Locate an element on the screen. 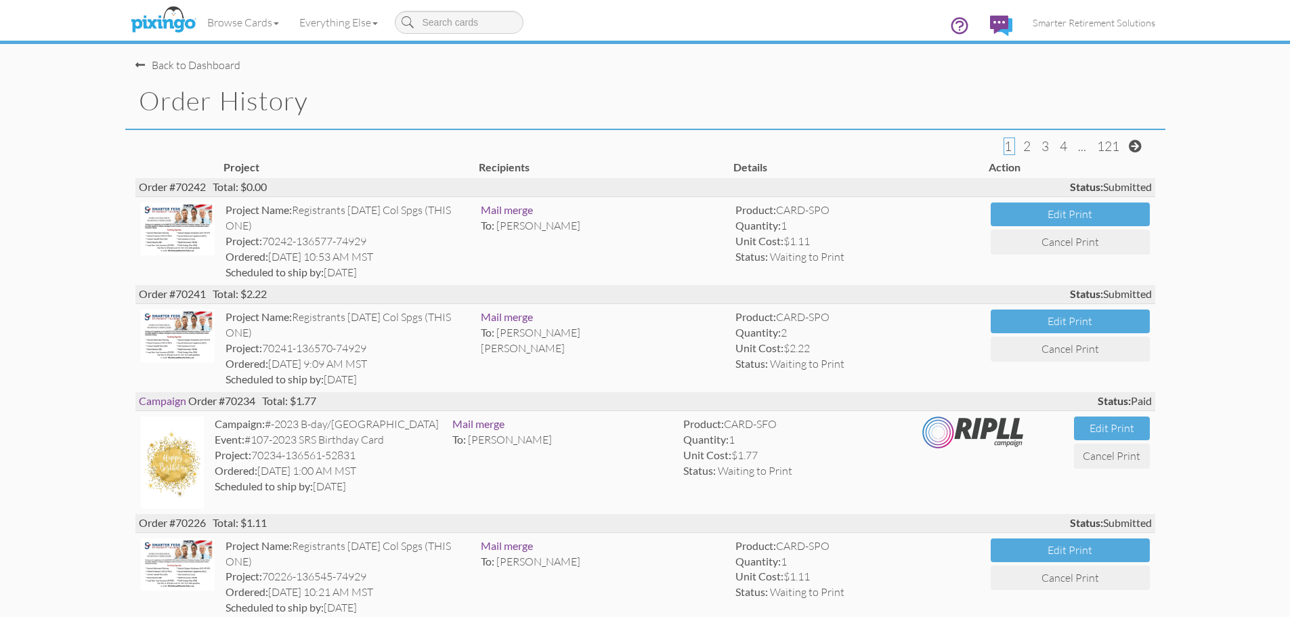 This screenshot has width=1290, height=617. span: Campaign is located at coordinates (162, 400).